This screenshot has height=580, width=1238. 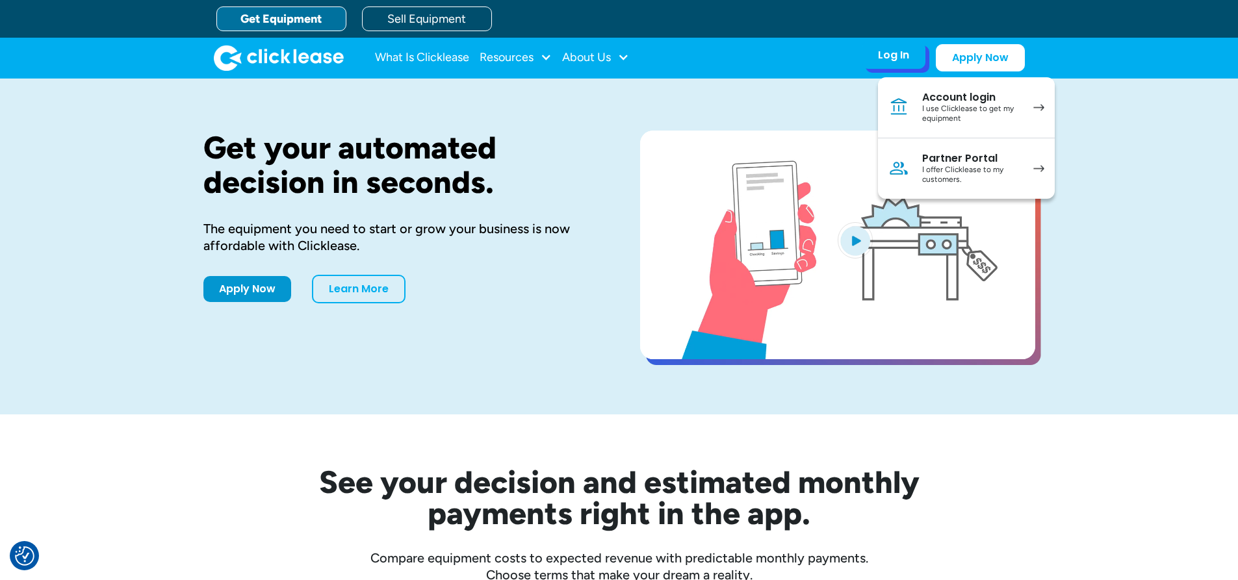 What do you see at coordinates (967, 108) in the screenshot?
I see `a: Account loginI use Clicklease to get my equipment` at bounding box center [967, 108].